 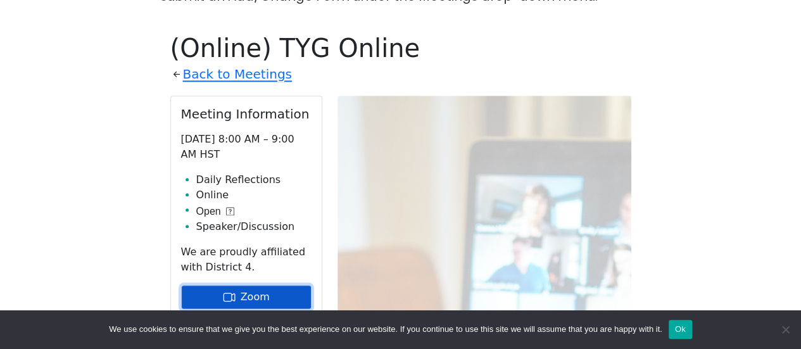 I want to click on h2: Meeting Information, so click(x=246, y=114).